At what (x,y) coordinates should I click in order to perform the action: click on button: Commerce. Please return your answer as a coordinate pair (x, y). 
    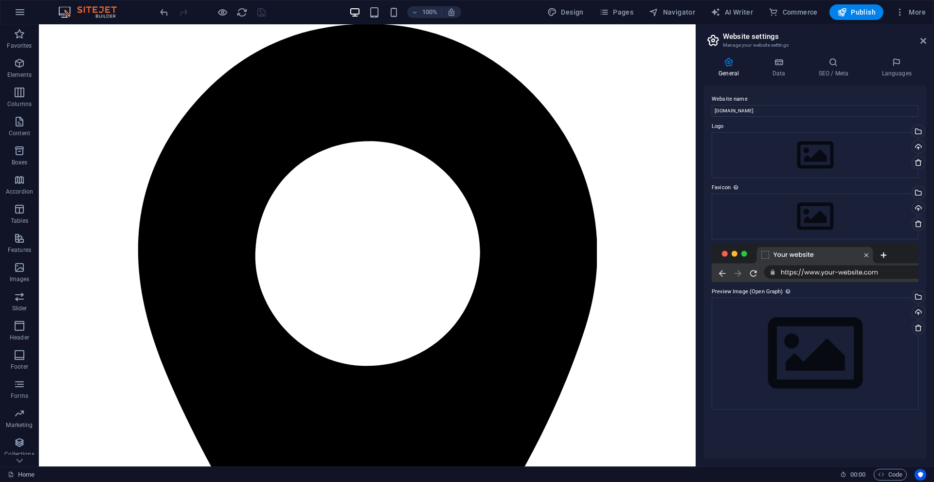
    Looking at the image, I should click on (793, 12).